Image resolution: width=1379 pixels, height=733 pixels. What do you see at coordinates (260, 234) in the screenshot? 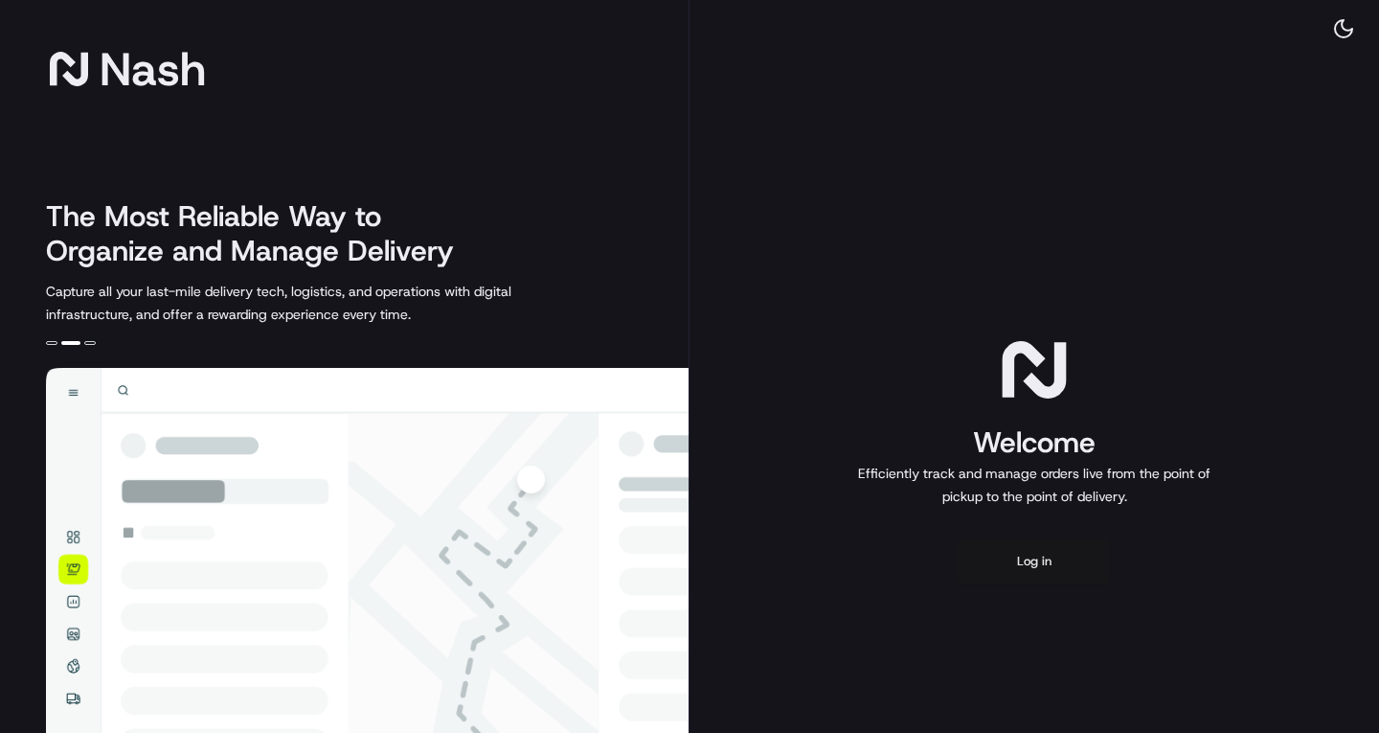
I see `h2: The Most Reliable Way to Organize and Manage Delivery` at bounding box center [260, 234].